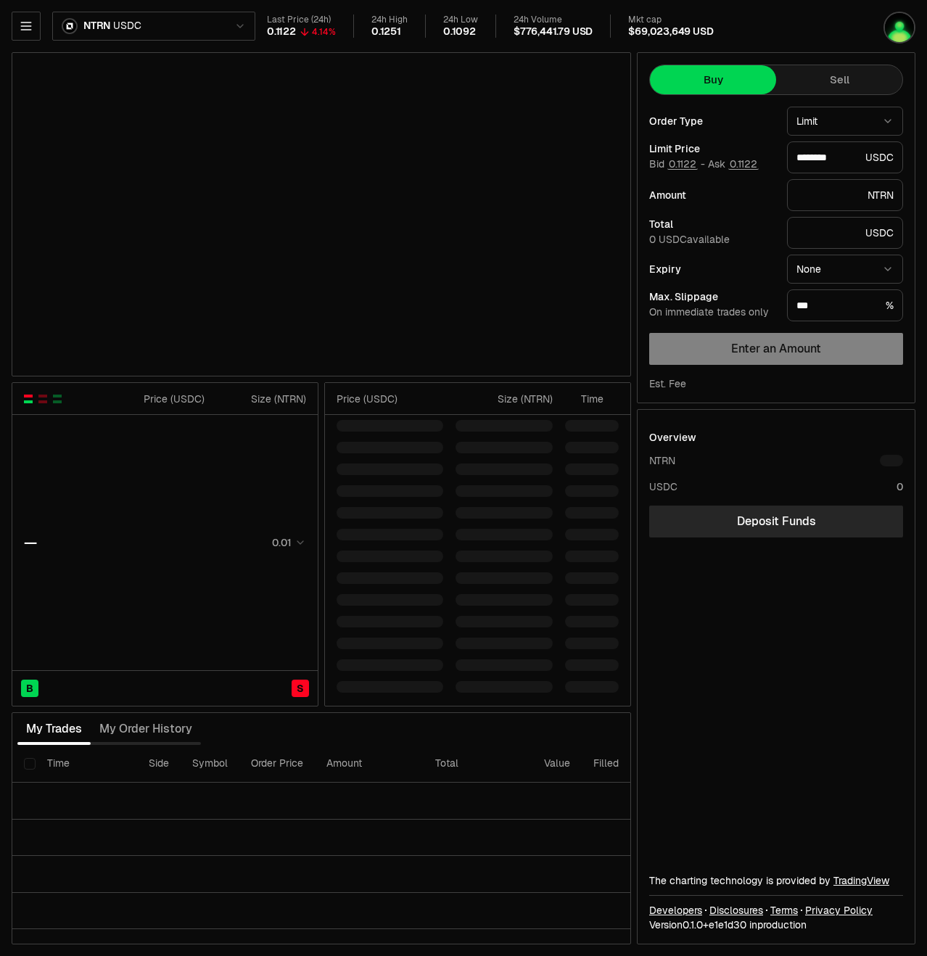 The width and height of the screenshot is (927, 956). What do you see at coordinates (672, 437) in the screenshot?
I see `div: Overview` at bounding box center [672, 437].